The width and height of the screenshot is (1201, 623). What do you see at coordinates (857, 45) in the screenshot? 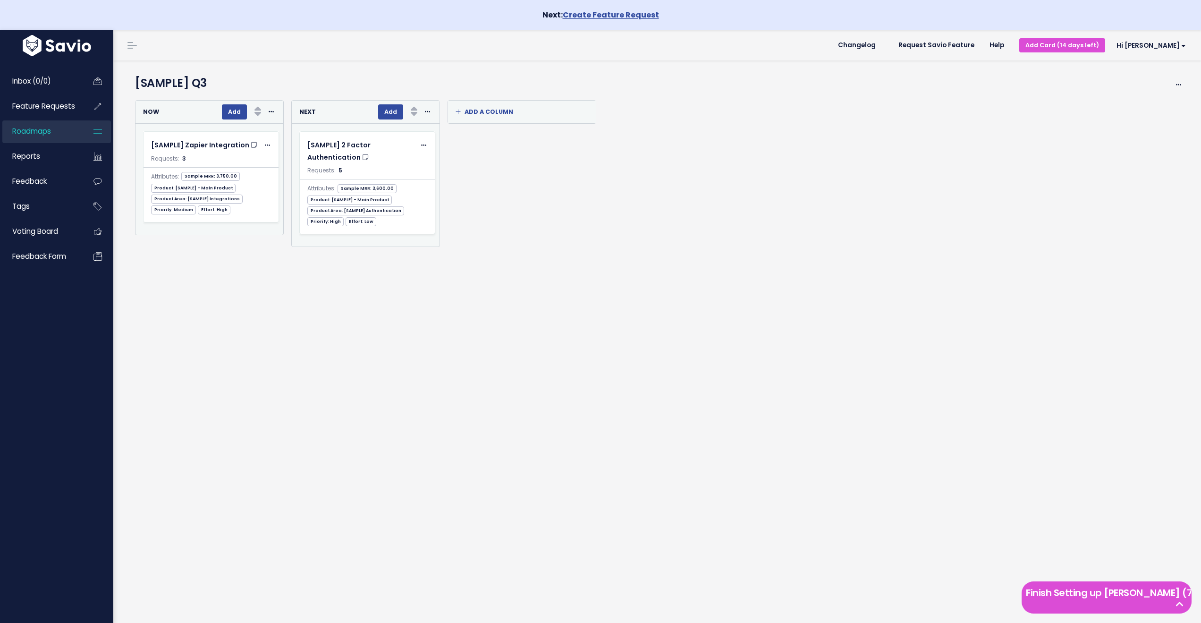
I see `span: Changelog` at bounding box center [857, 45].